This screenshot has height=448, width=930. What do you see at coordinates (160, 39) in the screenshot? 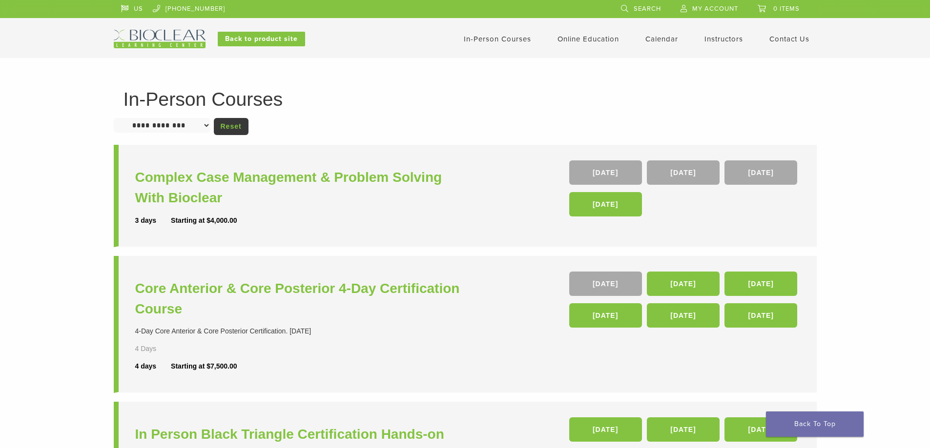
I see `img: Bioclear` at bounding box center [160, 39].